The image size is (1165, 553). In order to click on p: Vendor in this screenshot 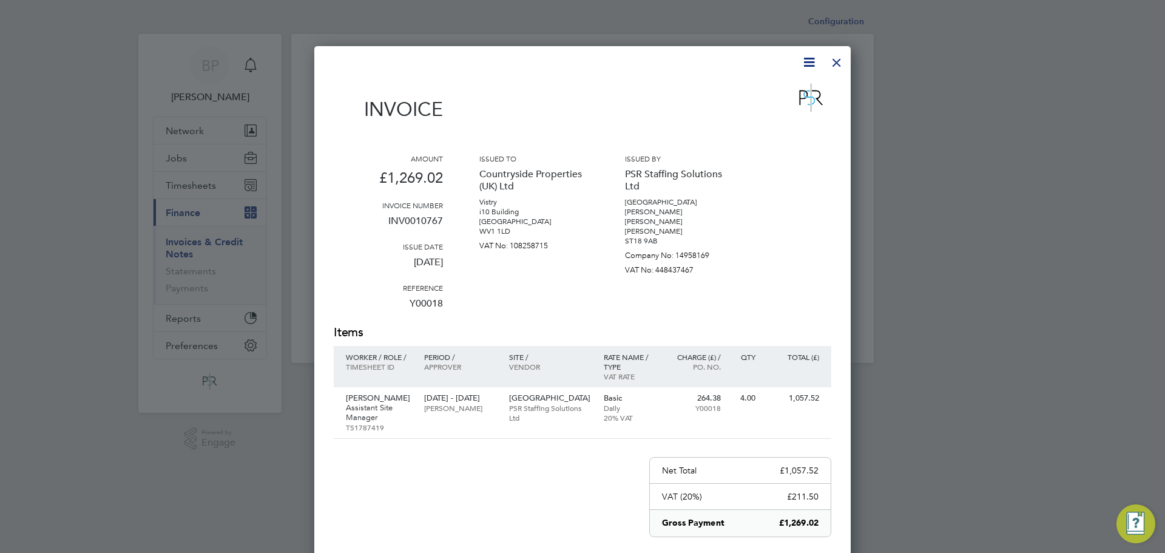, I will do `click(550, 367)`.